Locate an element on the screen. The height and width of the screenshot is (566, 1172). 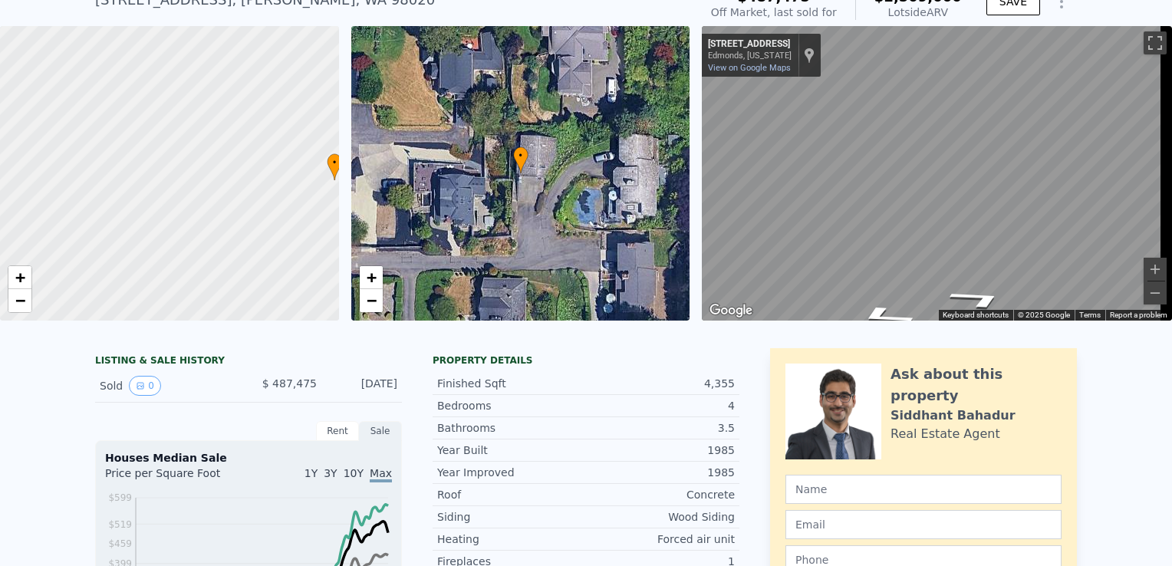
div: Street View is located at coordinates (936, 173).